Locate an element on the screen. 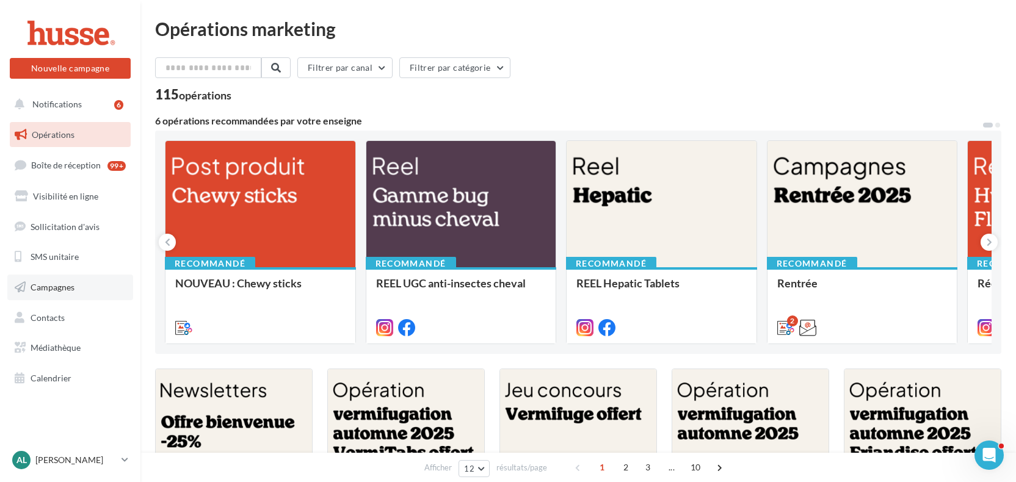  span: Contacts is located at coordinates (48, 318).